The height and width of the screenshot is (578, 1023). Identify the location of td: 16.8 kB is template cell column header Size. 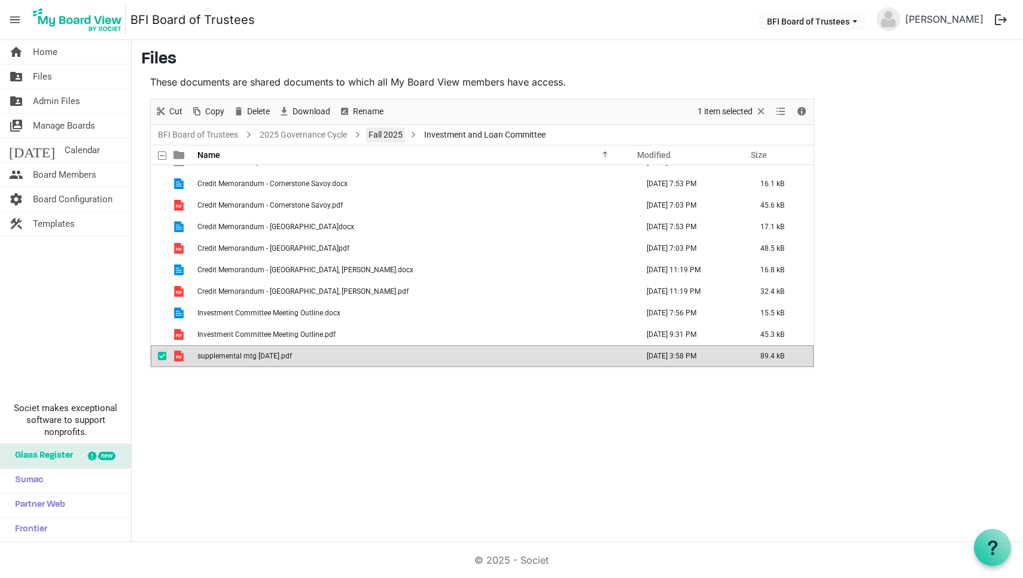
(781, 270).